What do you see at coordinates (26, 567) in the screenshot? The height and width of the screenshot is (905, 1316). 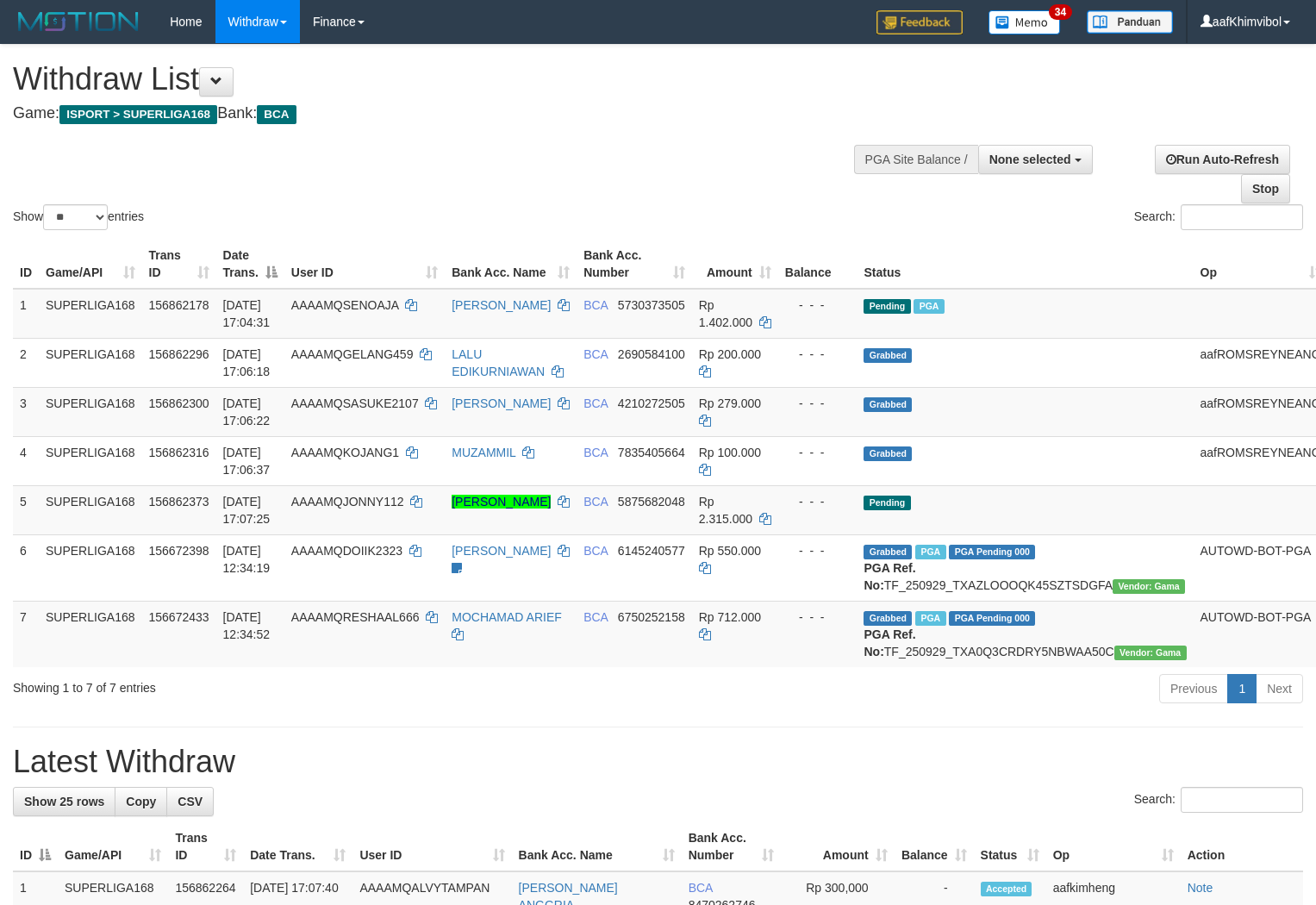 I see `td: 6` at bounding box center [26, 567].